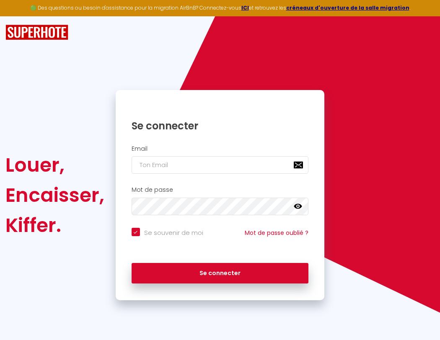 The height and width of the screenshot is (340, 440). Describe the element at coordinates (55, 165) in the screenshot. I see `div: Louer,` at that location.